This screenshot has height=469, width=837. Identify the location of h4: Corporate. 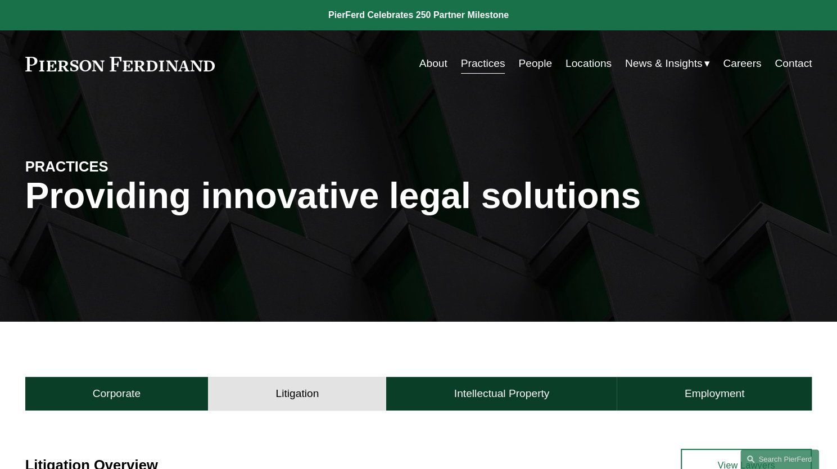
(116, 393).